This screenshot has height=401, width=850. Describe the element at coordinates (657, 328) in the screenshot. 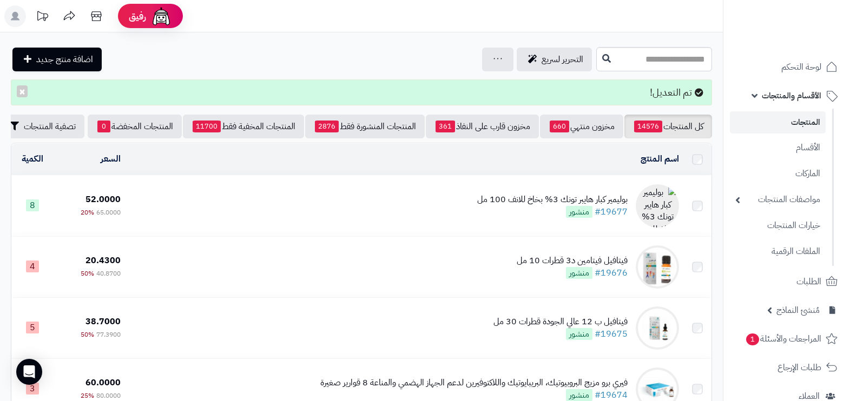

I see `img: فيتافيل ب 12 عالي الجودة قطرات 30 مل` at that location.